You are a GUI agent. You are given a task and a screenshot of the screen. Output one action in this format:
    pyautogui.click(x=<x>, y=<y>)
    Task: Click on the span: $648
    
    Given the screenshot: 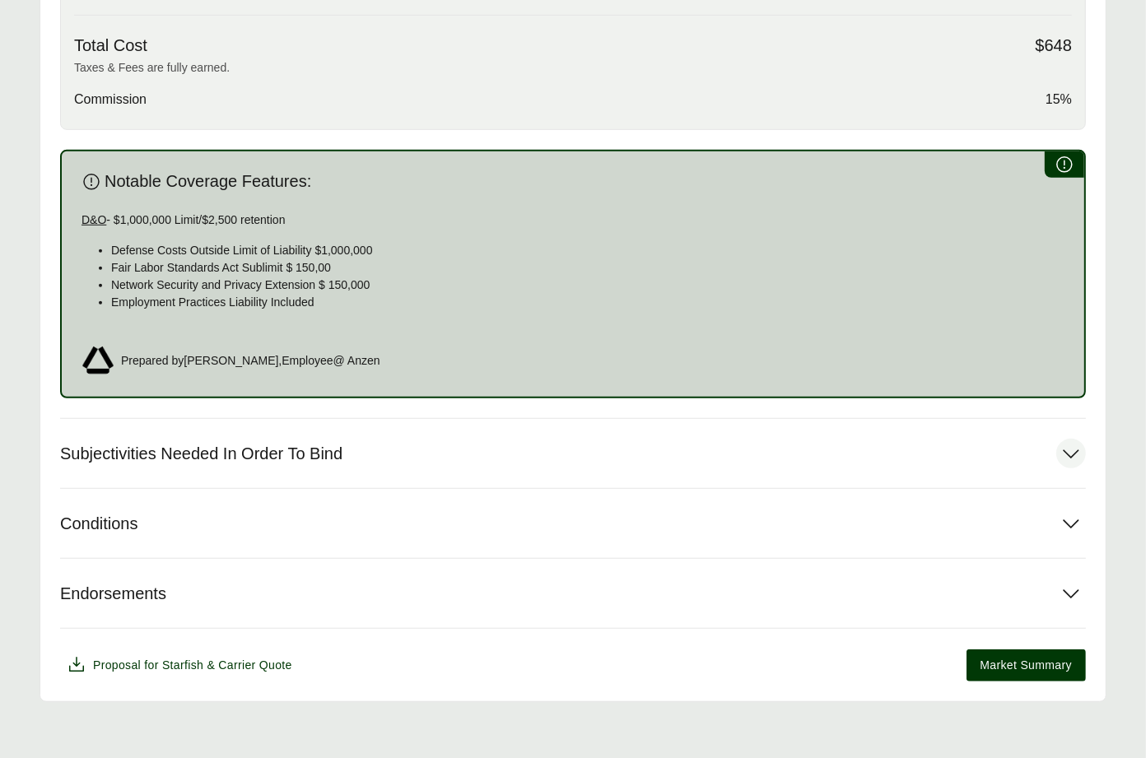 What is the action you would take?
    pyautogui.click(x=1054, y=45)
    